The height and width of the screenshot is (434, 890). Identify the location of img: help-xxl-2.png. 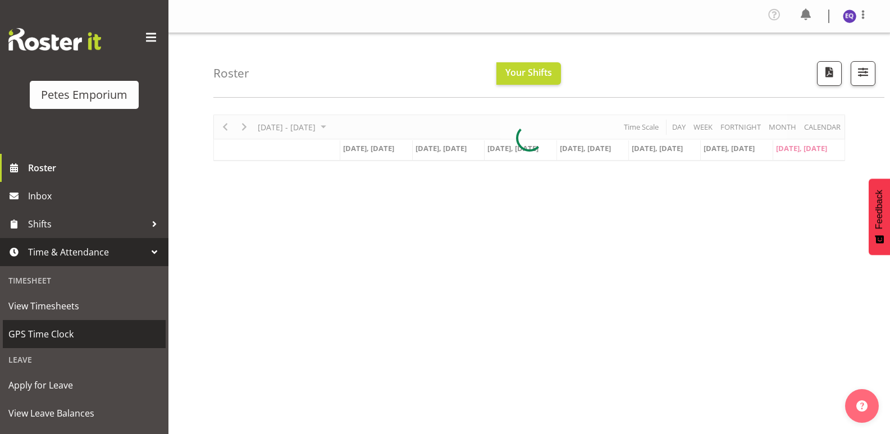
(862, 406).